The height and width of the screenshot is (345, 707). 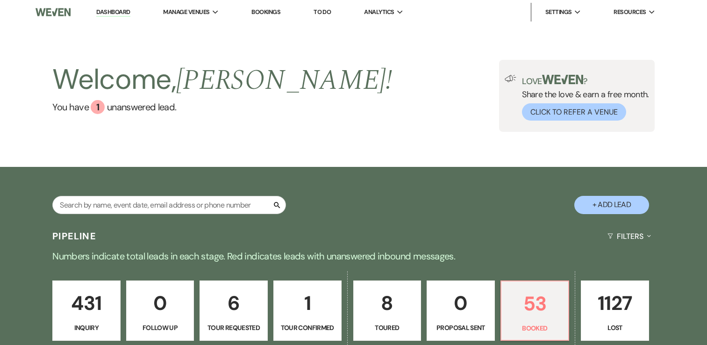 I want to click on a: 1Tour Confirmed, so click(x=307, y=311).